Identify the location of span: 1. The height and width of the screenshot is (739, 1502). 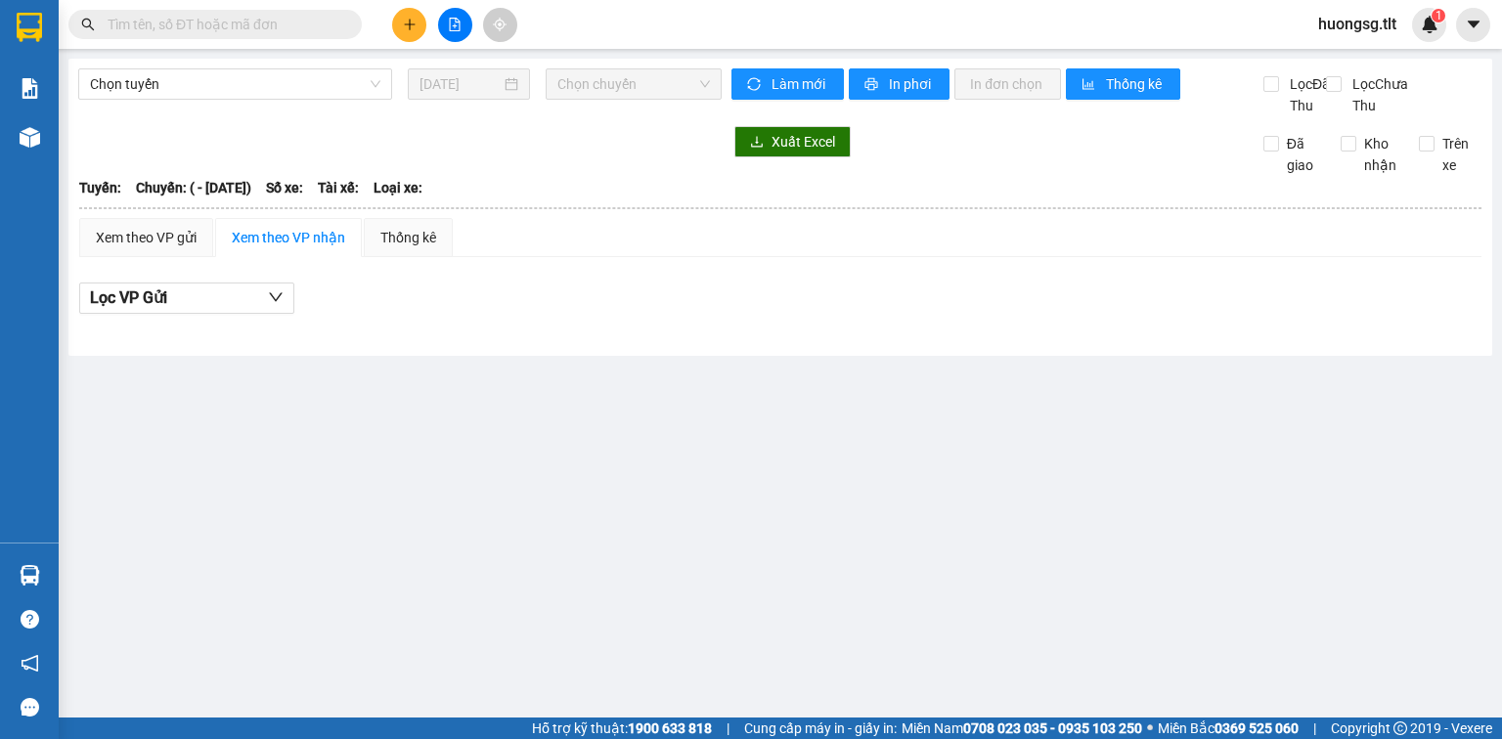
(1438, 16).